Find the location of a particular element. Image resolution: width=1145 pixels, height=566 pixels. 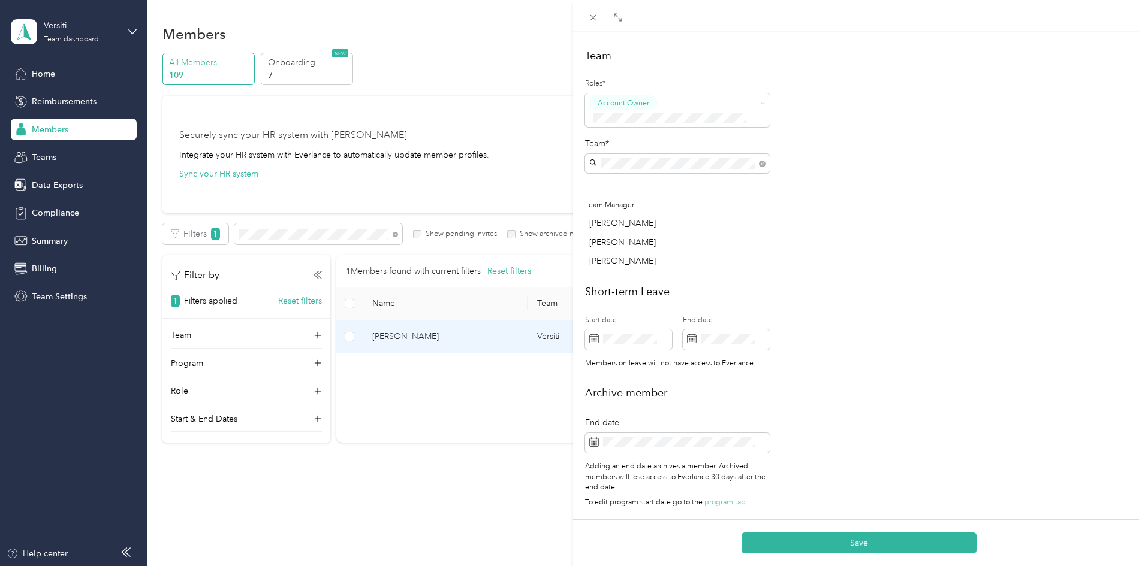

span: Account Owner is located at coordinates (623, 103).